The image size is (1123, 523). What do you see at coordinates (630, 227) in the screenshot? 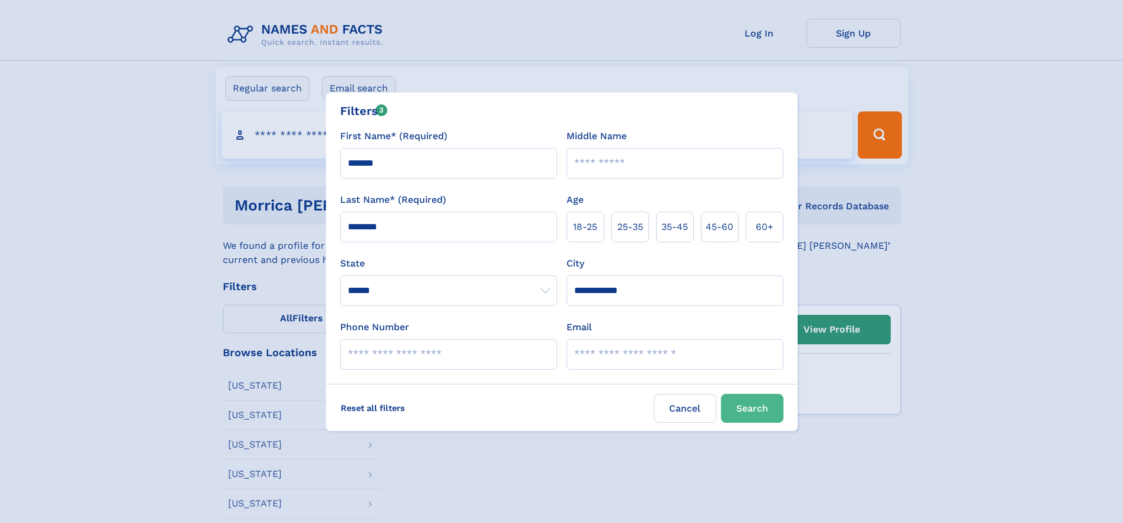
I see `span: 25‑35` at bounding box center [630, 227].